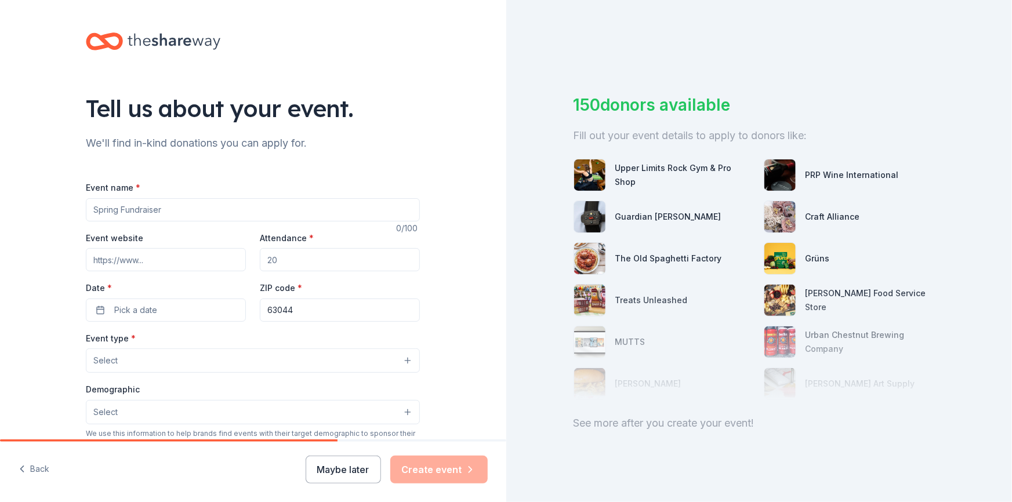 This screenshot has width=1012, height=502. What do you see at coordinates (668, 259) in the screenshot?
I see `div: The Old Spaghetti Factory` at bounding box center [668, 259].